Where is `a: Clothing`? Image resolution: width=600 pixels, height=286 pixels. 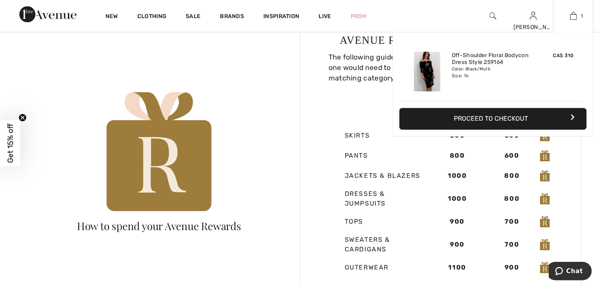 a: Clothing is located at coordinates (152, 17).